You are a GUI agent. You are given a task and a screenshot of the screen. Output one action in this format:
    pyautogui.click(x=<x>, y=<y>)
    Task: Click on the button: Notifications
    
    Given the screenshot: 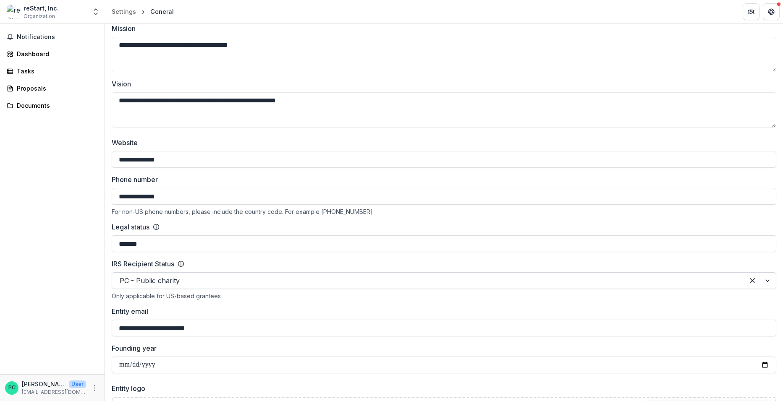 What is the action you would take?
    pyautogui.click(x=52, y=37)
    